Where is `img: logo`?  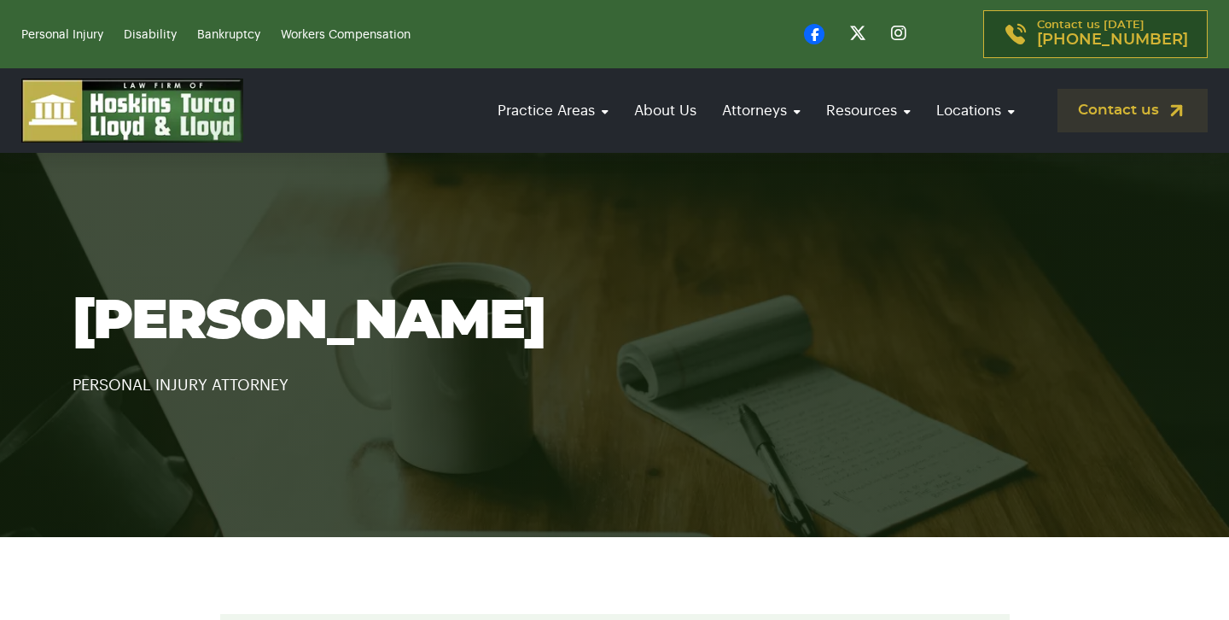
img: logo is located at coordinates (132, 110).